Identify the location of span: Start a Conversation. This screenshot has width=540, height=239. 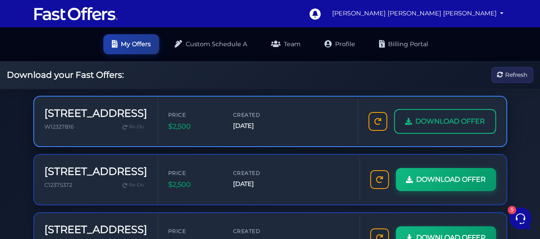
(91, 142).